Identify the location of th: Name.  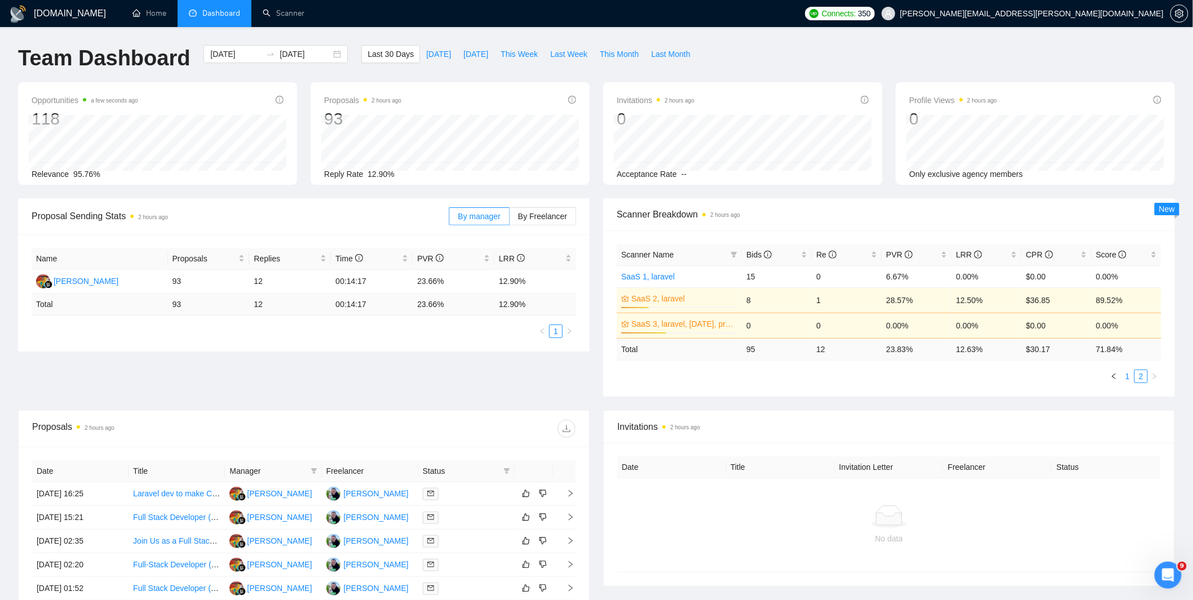
(100, 259).